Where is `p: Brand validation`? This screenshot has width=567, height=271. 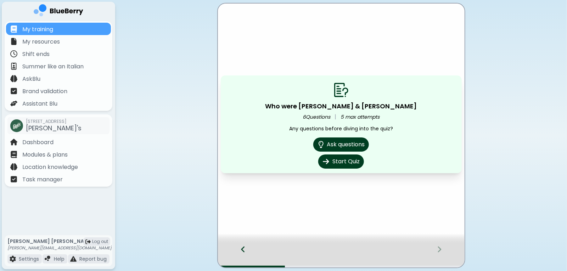 p: Brand validation is located at coordinates (45, 91).